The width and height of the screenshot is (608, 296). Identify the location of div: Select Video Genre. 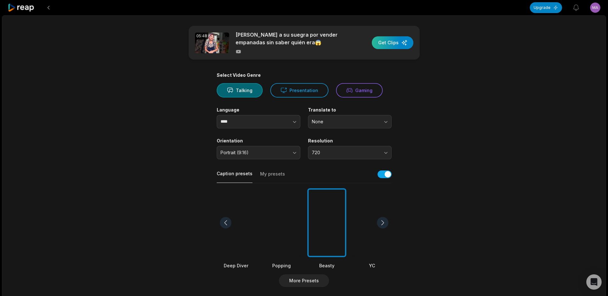
(304, 75).